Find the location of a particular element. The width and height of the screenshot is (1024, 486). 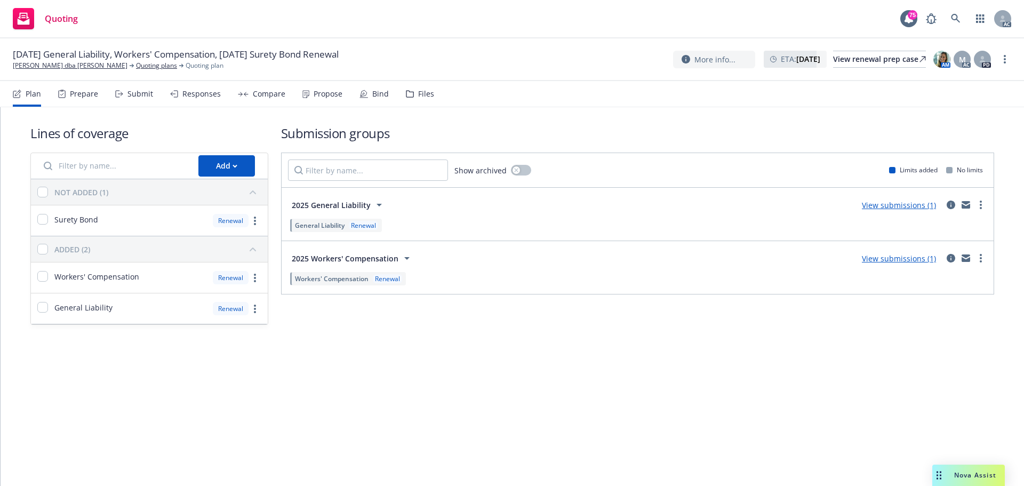

h1: Submission groups is located at coordinates (637, 133).